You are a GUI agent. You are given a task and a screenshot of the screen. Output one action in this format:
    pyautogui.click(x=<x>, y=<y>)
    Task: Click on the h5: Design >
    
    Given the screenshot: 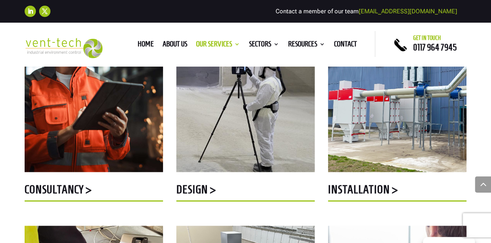 What is the action you would take?
    pyautogui.click(x=245, y=191)
    